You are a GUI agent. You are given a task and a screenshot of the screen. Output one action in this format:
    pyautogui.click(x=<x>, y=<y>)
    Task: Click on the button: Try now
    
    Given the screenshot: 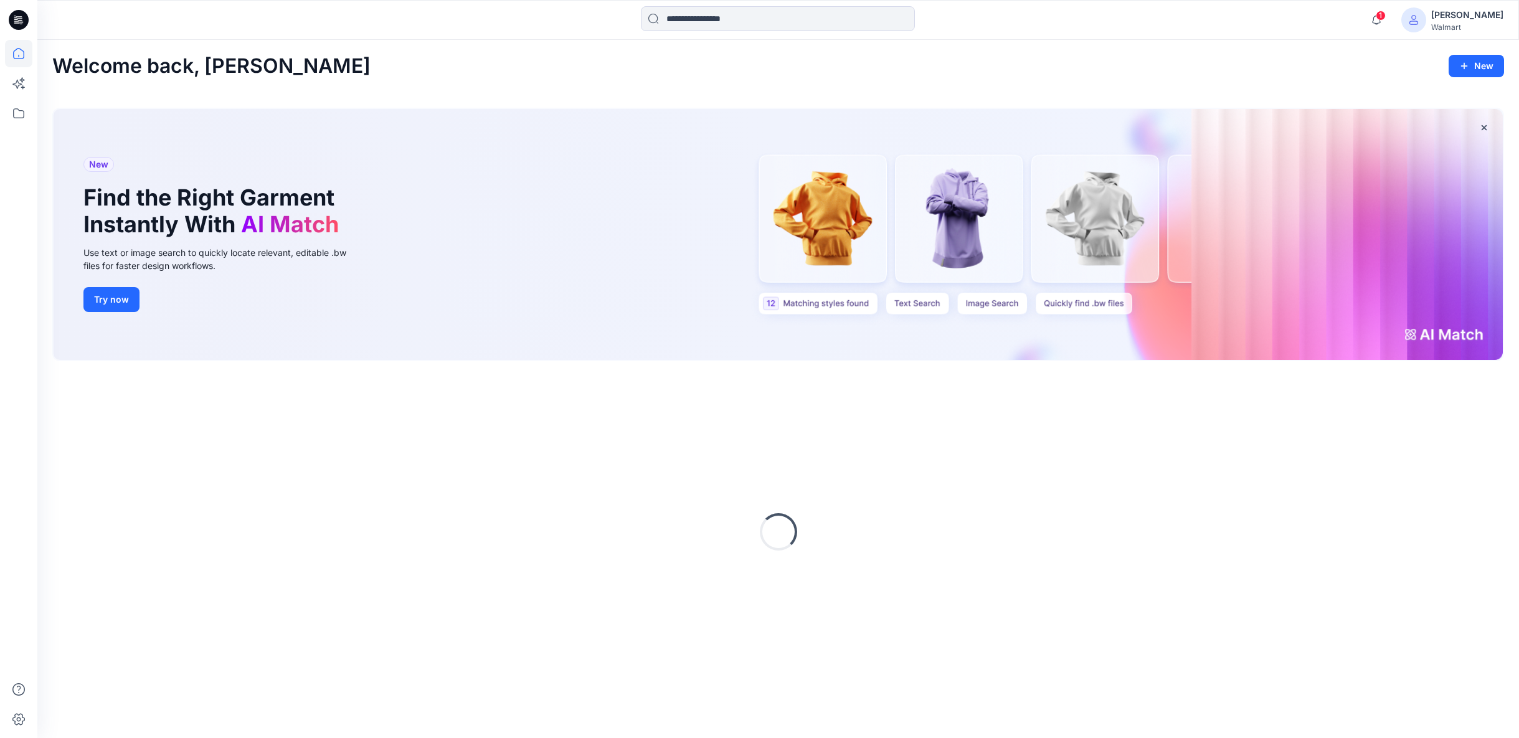 What is the action you would take?
    pyautogui.click(x=111, y=300)
    